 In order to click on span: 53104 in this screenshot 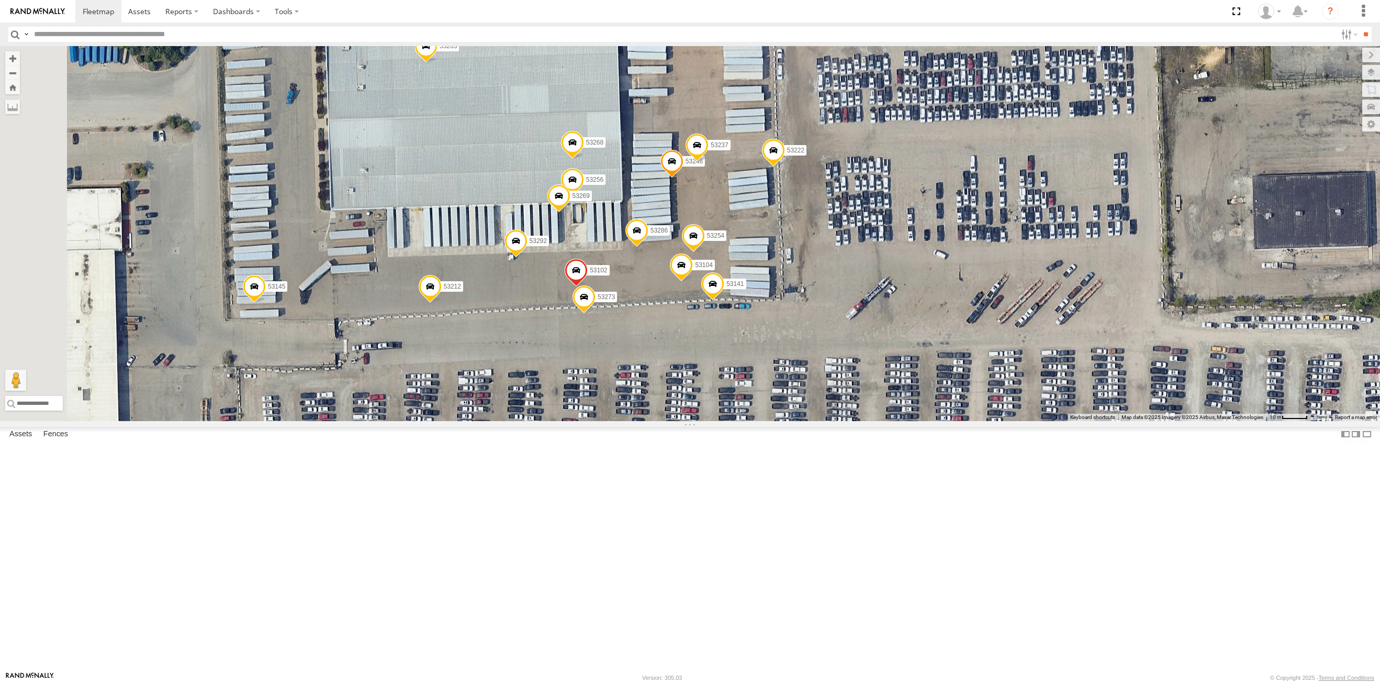, I will do `click(703, 265)`.